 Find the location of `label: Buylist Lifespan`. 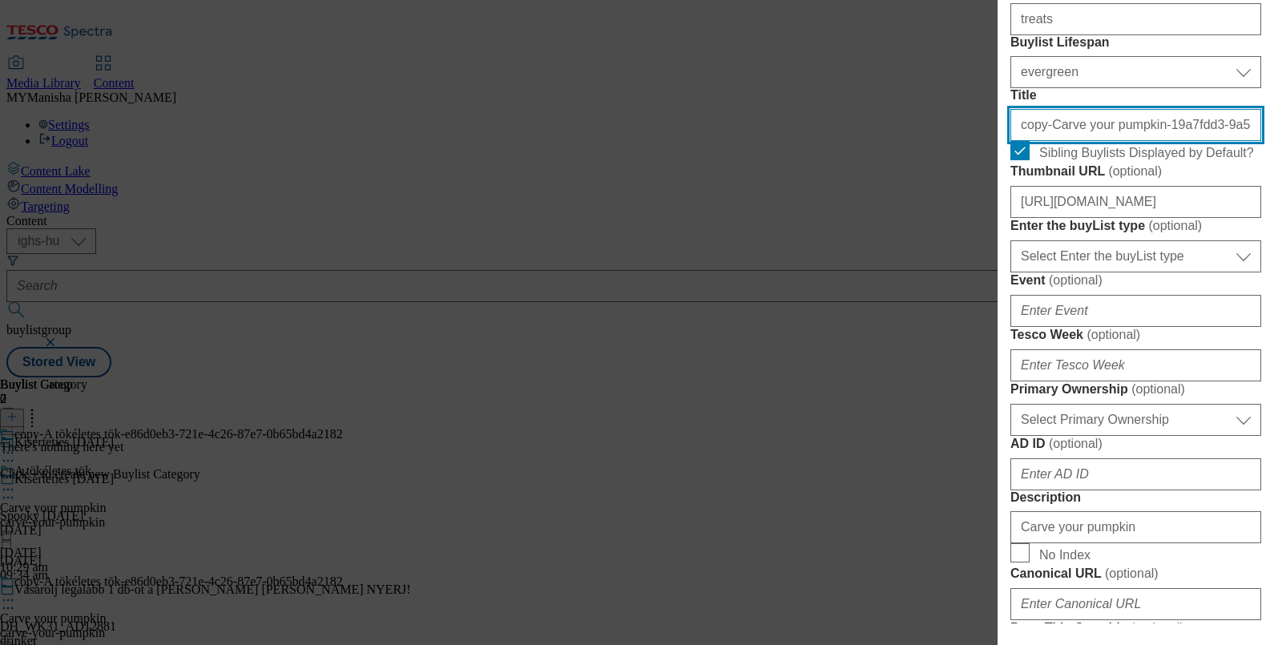

label: Buylist Lifespan is located at coordinates (1135, 42).